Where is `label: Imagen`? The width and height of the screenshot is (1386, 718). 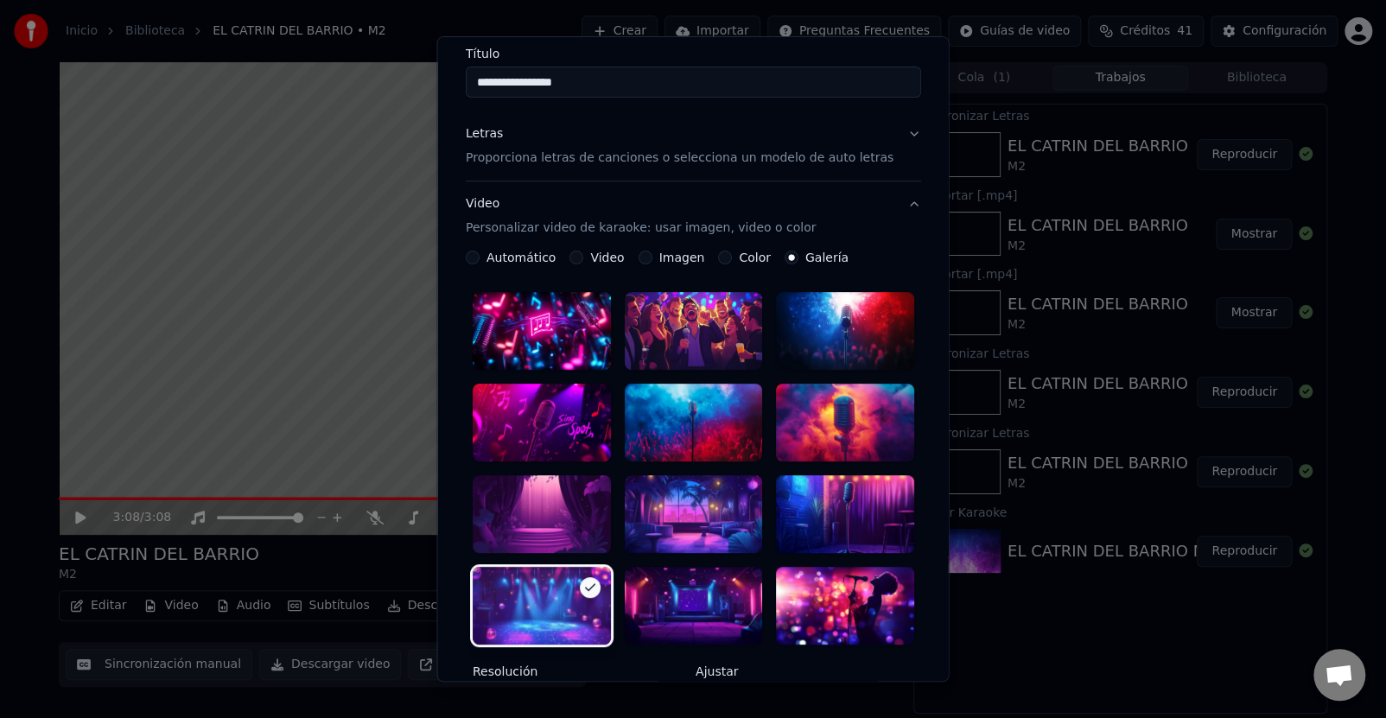 label: Imagen is located at coordinates (681, 257).